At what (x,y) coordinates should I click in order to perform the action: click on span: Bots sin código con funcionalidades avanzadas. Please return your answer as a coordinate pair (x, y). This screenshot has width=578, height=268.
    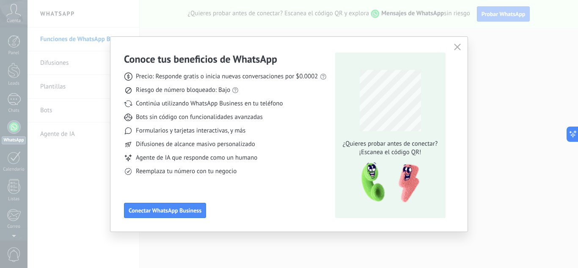
    Looking at the image, I should click on (199, 117).